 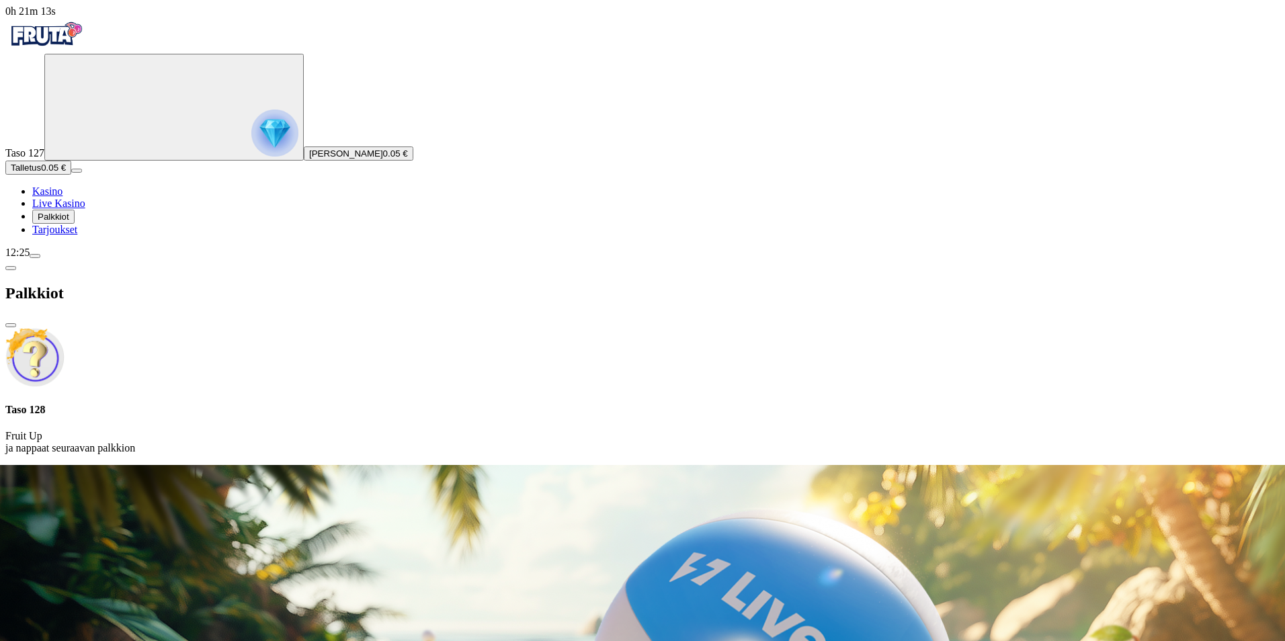 What do you see at coordinates (11, 268) in the screenshot?
I see `button: chevron-left icon` at bounding box center [11, 268].